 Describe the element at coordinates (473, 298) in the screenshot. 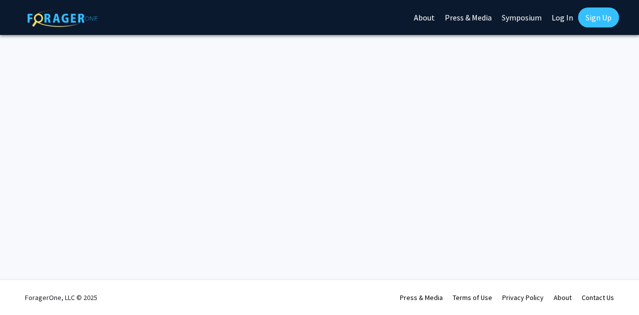

I see `a: Terms of Use` at that location.